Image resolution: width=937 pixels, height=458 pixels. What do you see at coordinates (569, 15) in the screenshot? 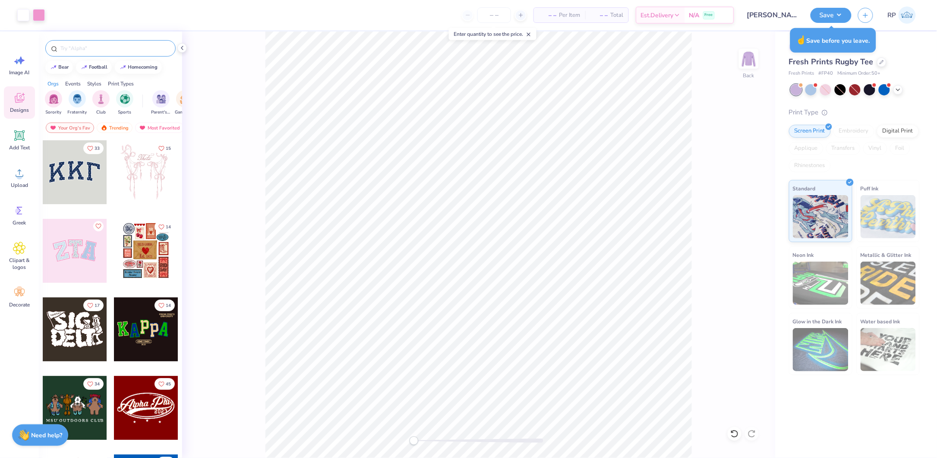
I see `span: Per Item` at bounding box center [569, 15].